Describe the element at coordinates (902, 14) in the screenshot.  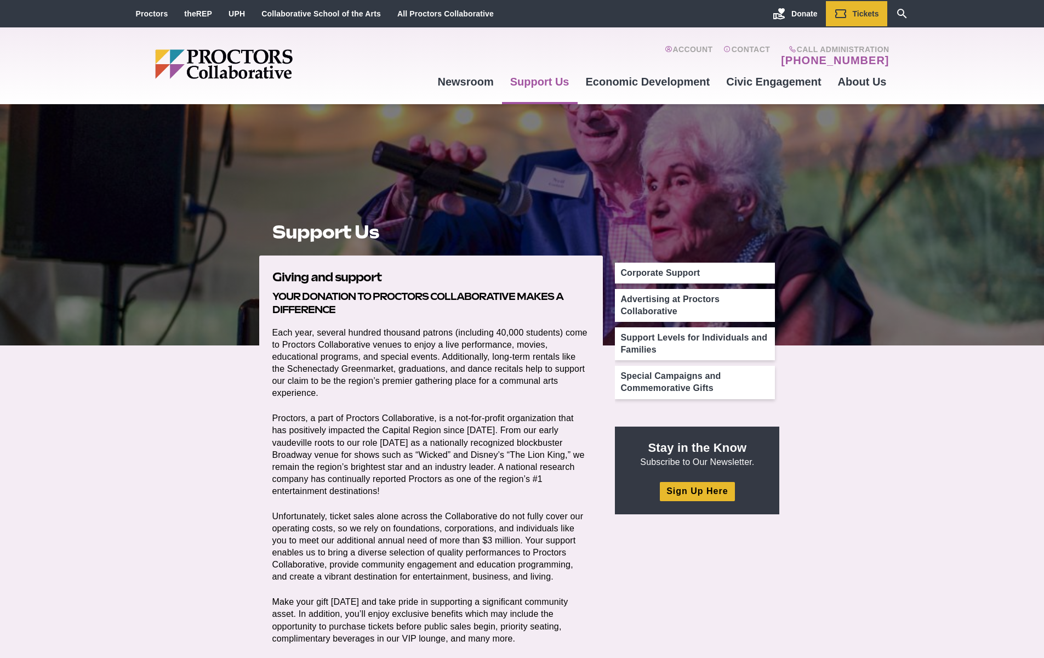
I see `a: Search` at that location.